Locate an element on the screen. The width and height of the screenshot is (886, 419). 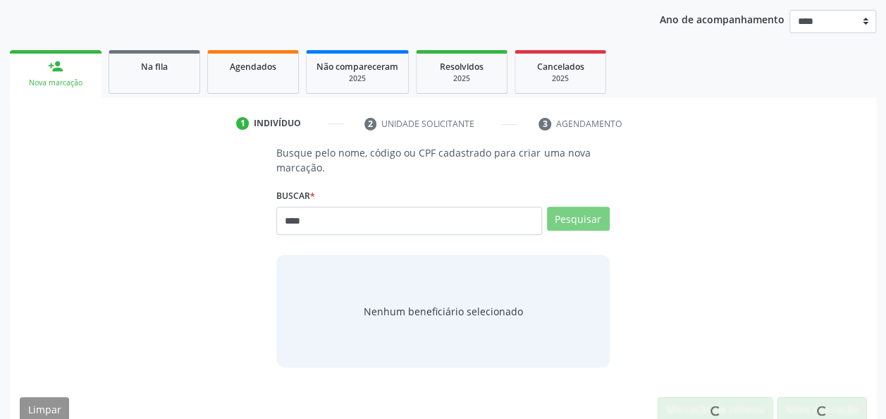
span: Resolvidos is located at coordinates (462, 66).